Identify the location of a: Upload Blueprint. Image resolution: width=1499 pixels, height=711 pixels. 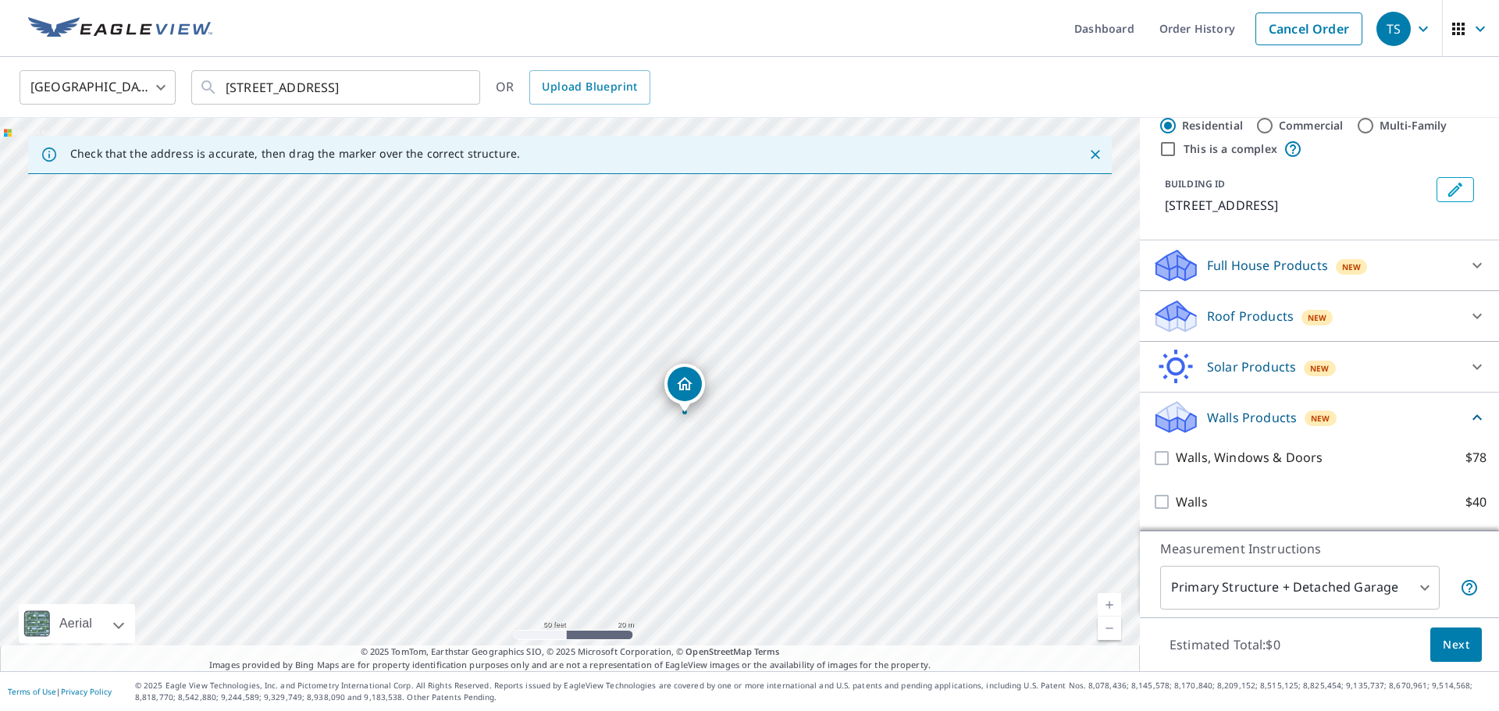
(589, 87).